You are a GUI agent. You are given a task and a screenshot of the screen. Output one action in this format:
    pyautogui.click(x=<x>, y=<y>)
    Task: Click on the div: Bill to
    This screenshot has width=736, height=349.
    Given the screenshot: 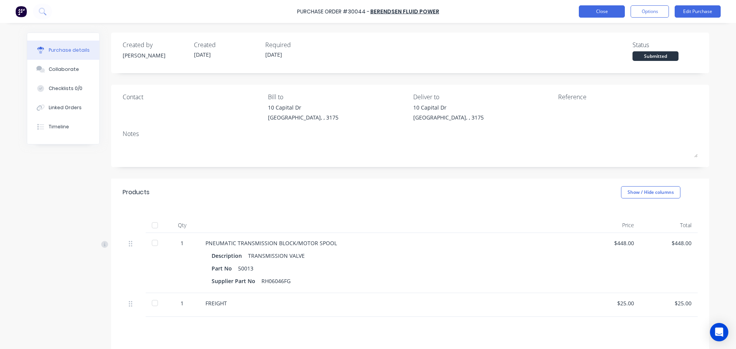 What is the action you would take?
    pyautogui.click(x=338, y=97)
    